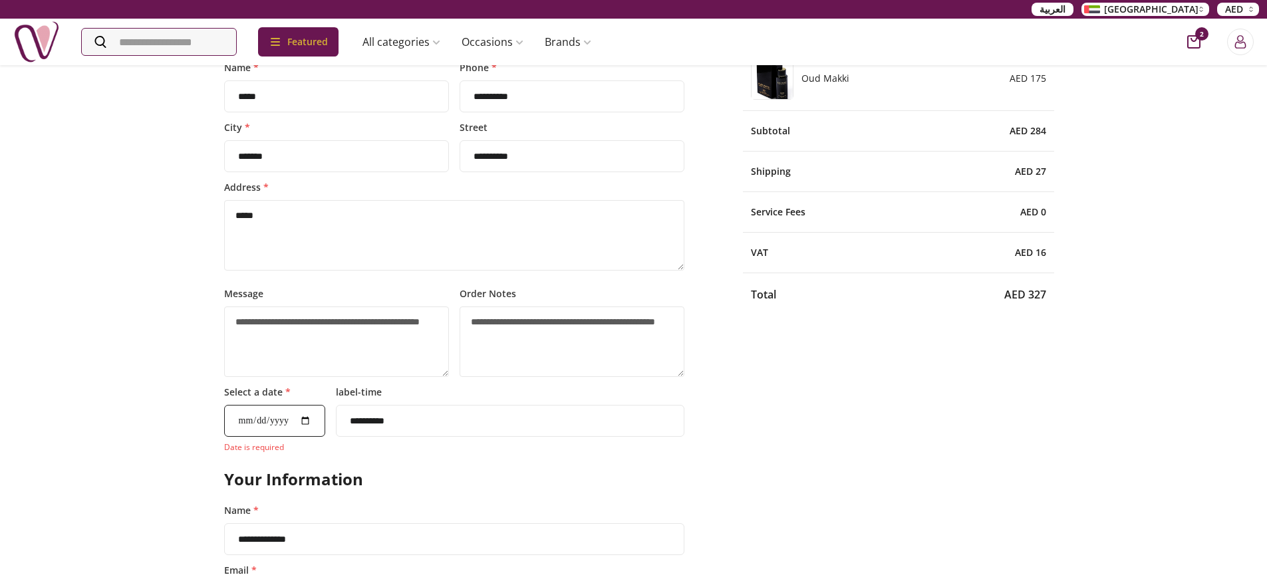 The image size is (1267, 583). I want to click on span: AED 284, so click(1027, 131).